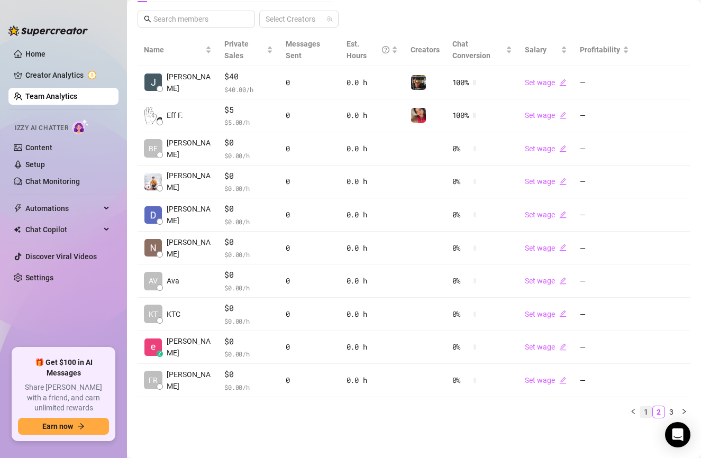 This screenshot has height=458, width=701. I want to click on a: Settings, so click(39, 278).